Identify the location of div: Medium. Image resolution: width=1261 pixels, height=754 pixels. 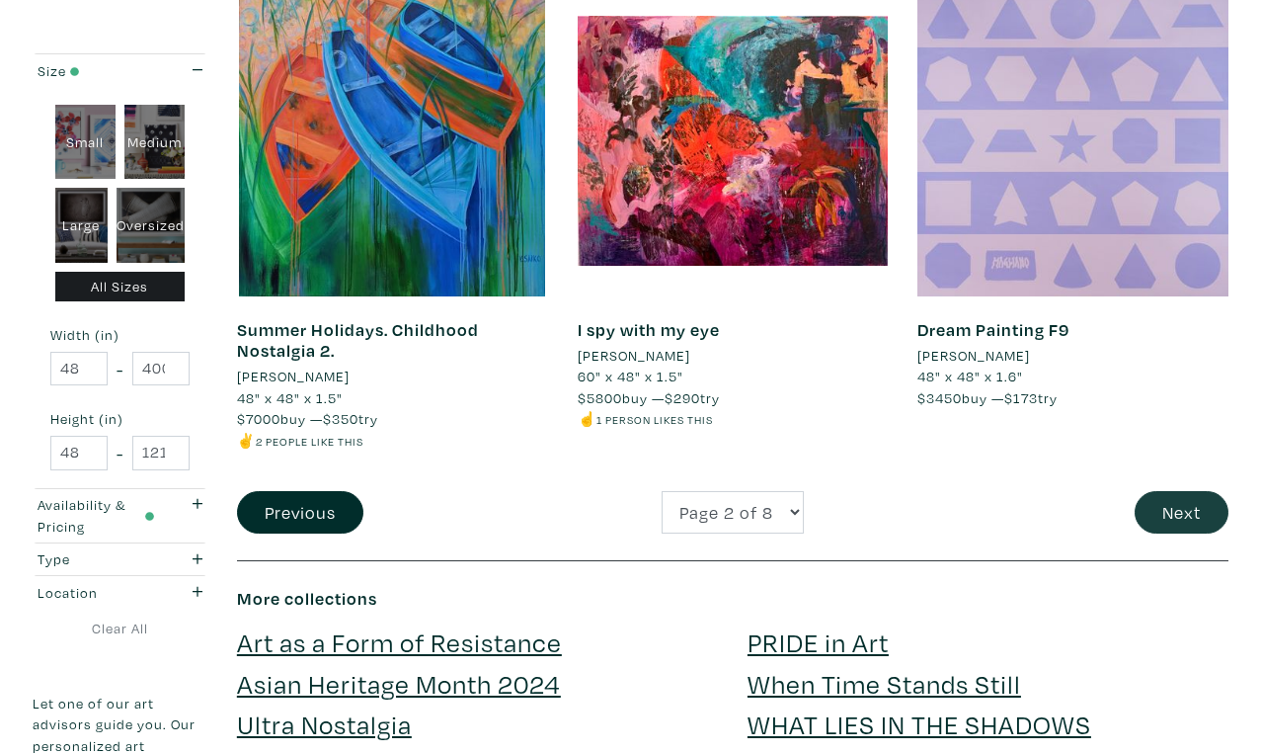
(154, 142).